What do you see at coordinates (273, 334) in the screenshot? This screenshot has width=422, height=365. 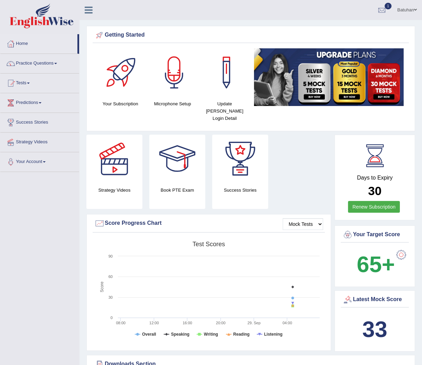 I see `tspan: Listening` at bounding box center [273, 334].